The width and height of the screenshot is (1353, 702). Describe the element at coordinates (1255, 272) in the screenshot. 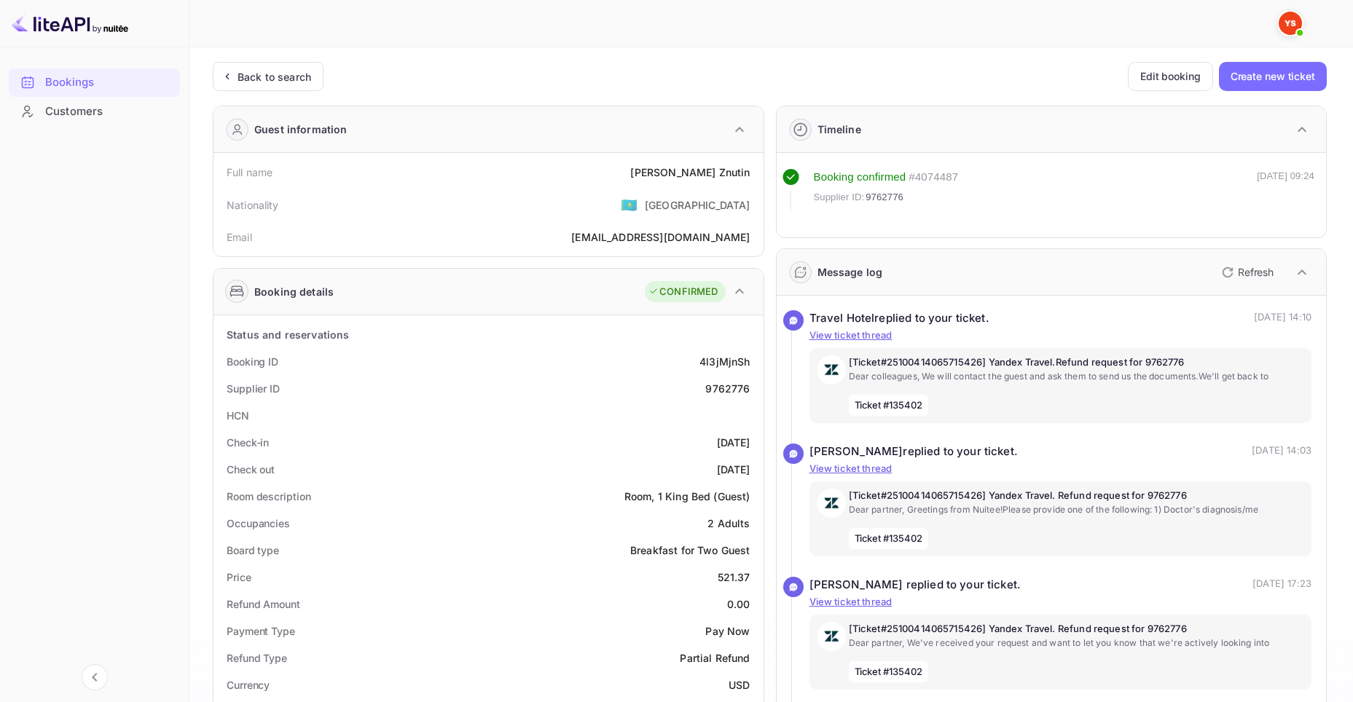

I see `ya-tr-span: Refresh` at that location.